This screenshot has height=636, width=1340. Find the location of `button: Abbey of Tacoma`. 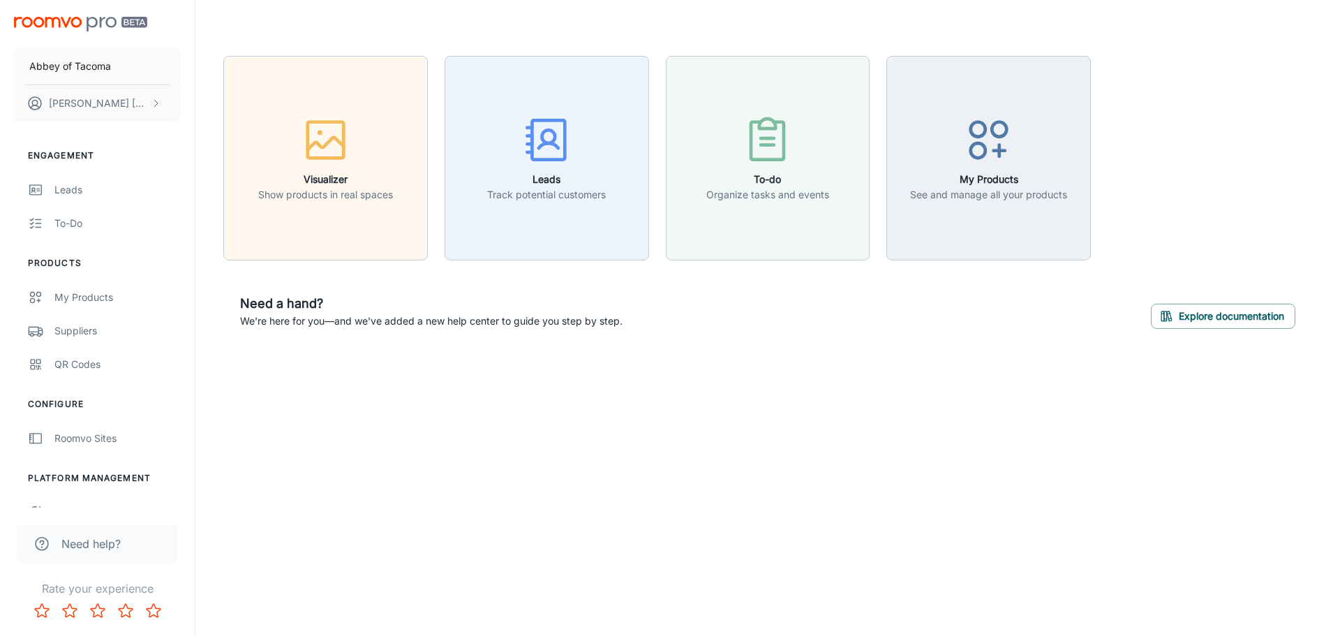

button: Abbey of Tacoma is located at coordinates (97, 66).